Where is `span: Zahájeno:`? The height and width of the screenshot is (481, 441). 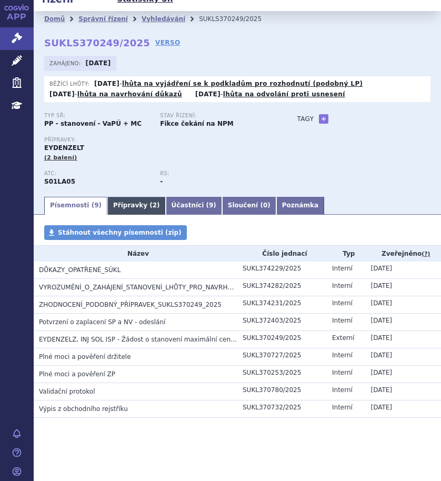
span: Zahájeno: is located at coordinates (66, 63).